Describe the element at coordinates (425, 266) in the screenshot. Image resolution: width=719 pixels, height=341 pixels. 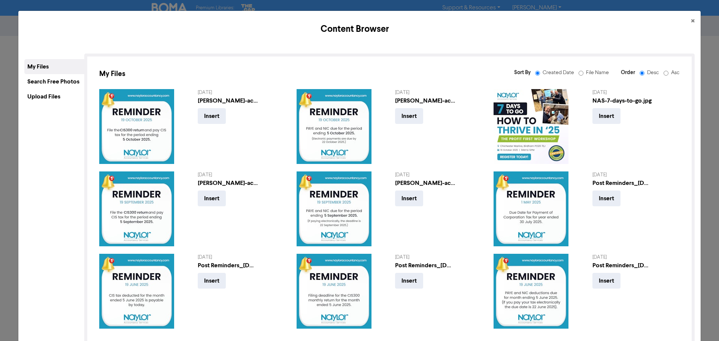
I see `div: Post Reminders_19 June 2025_2.jpg` at that location.